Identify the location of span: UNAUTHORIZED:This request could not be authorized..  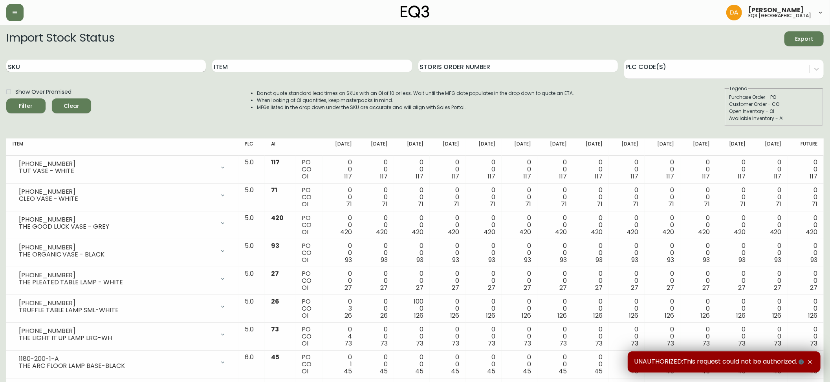
(719, 362).